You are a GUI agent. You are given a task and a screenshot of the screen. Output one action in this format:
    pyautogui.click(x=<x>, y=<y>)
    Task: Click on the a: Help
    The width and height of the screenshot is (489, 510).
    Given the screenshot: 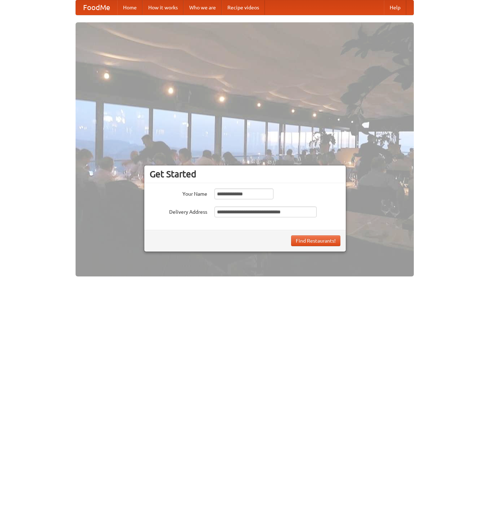 What is the action you would take?
    pyautogui.click(x=395, y=8)
    